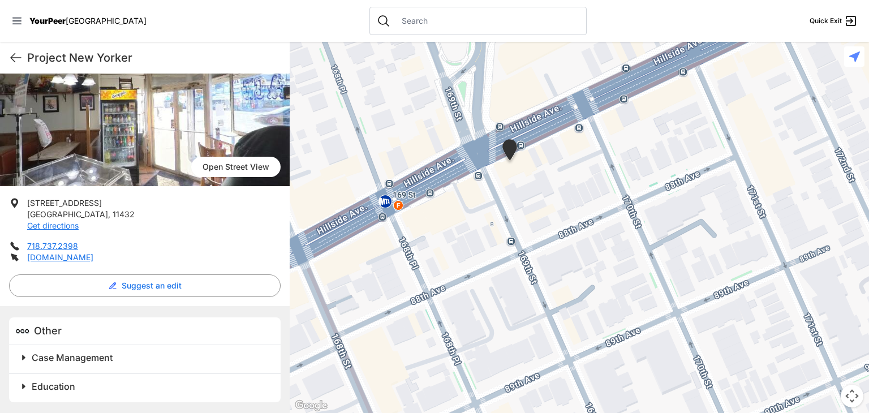 The height and width of the screenshot is (413, 869). I want to click on input: Search, so click(487, 21).